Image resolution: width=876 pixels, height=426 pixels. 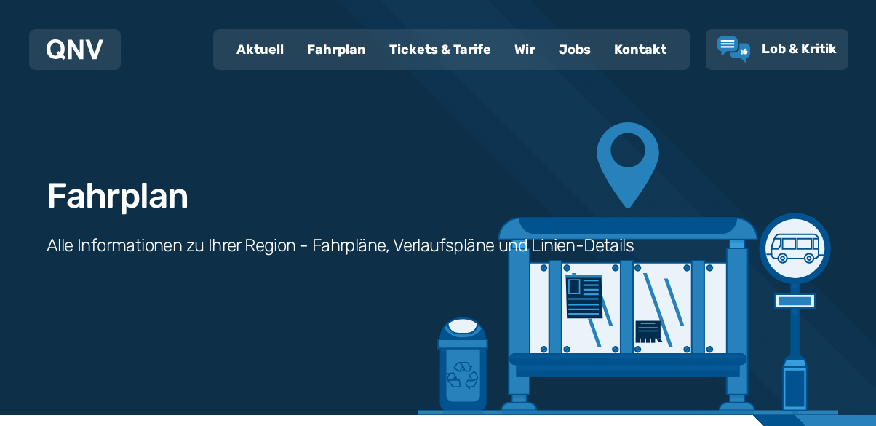 I want to click on a: Fahrplan, so click(x=336, y=49).